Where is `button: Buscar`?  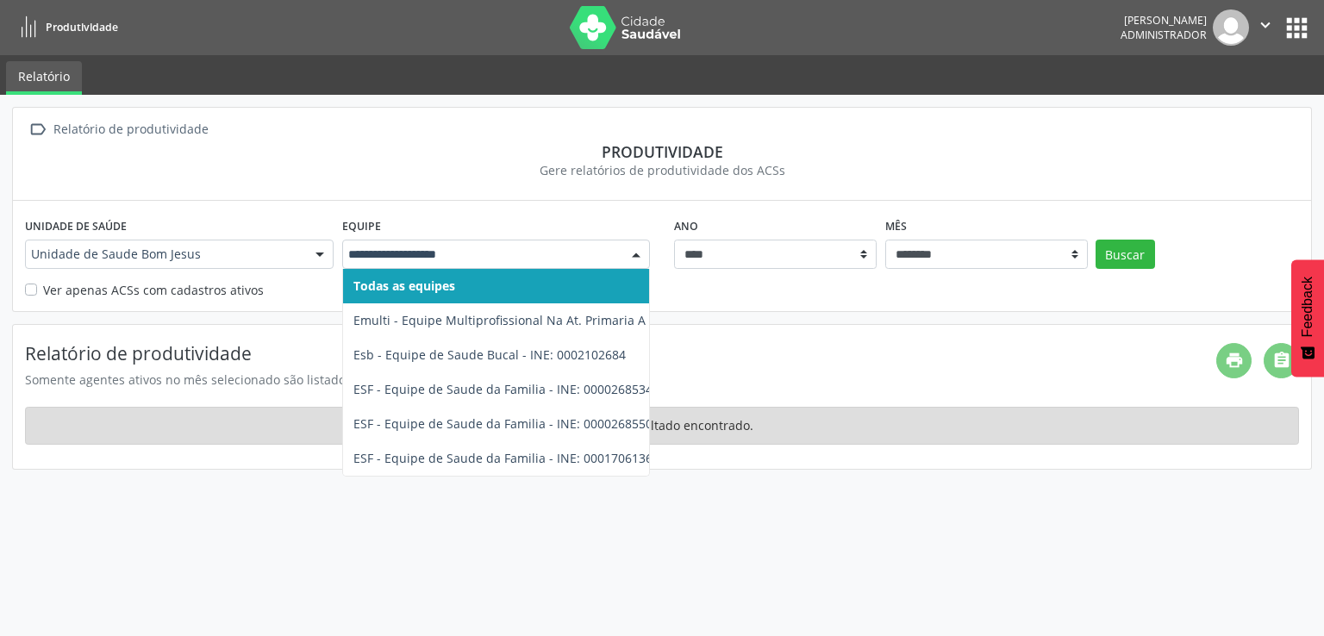 button: Buscar is located at coordinates (1125, 254).